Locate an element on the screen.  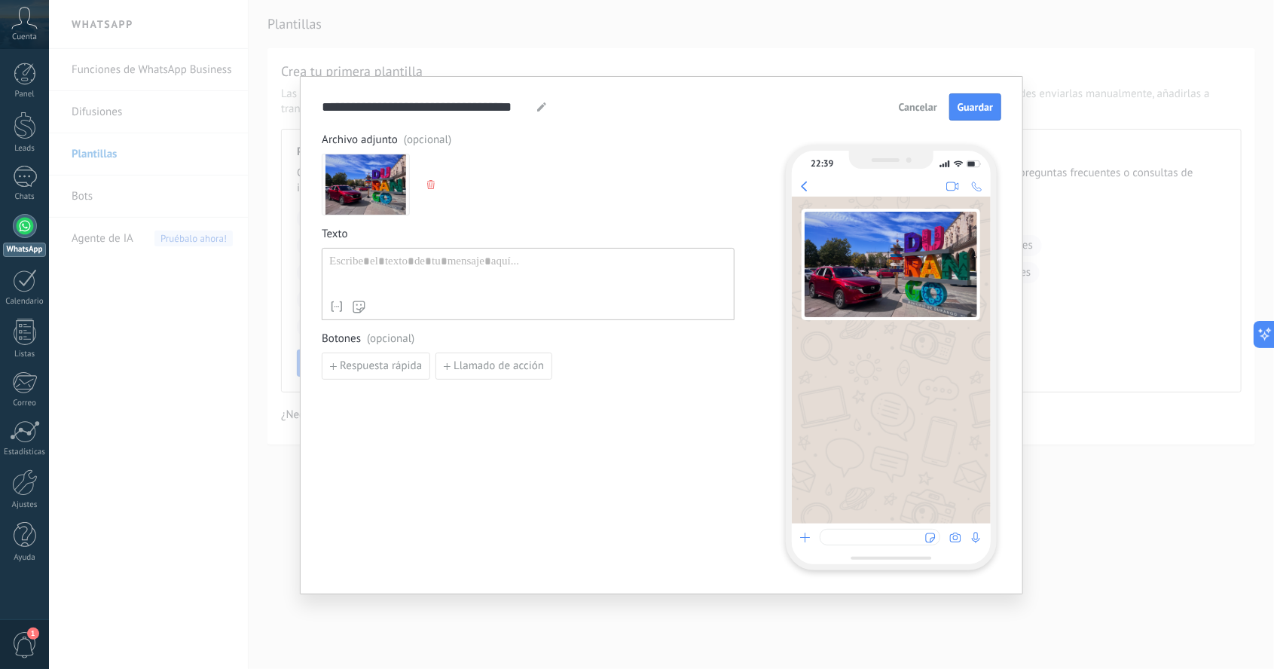
span: Cancelar is located at coordinates (917, 107).